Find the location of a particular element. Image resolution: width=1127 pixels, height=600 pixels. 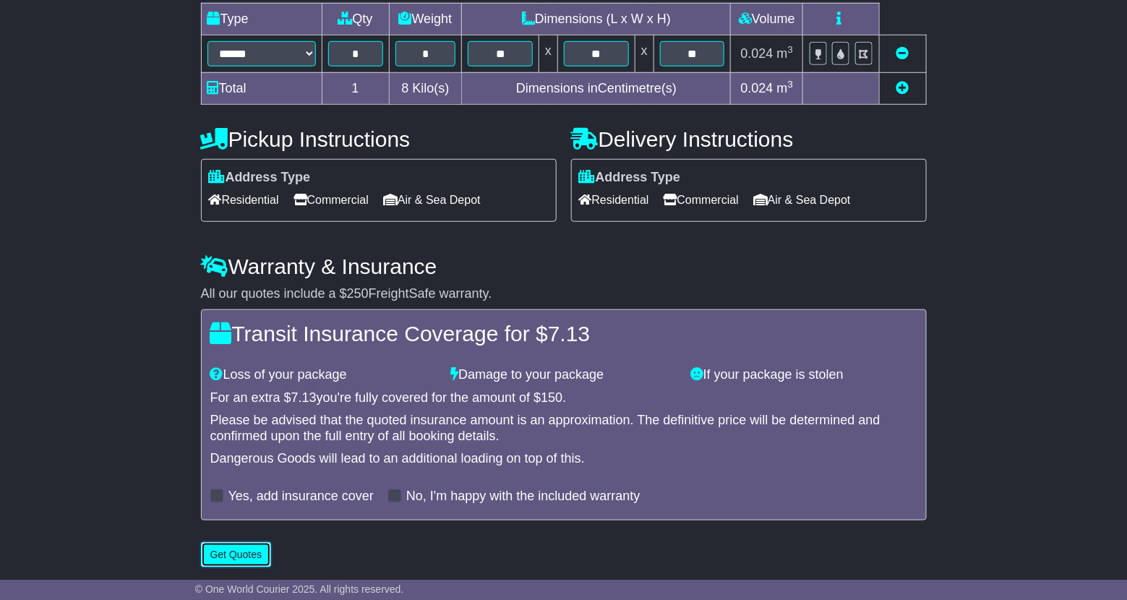

div: Please be advised that the quoted insurance amount is an approximation. The definitive price will... is located at coordinates (564, 428).